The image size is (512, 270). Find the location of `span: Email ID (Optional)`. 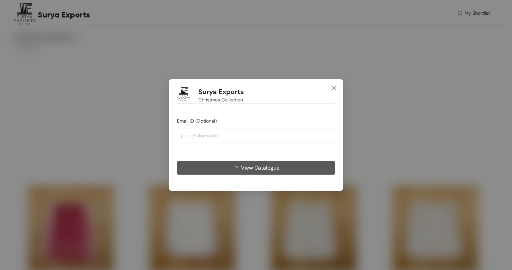

span: Email ID (Optional) is located at coordinates (197, 121).